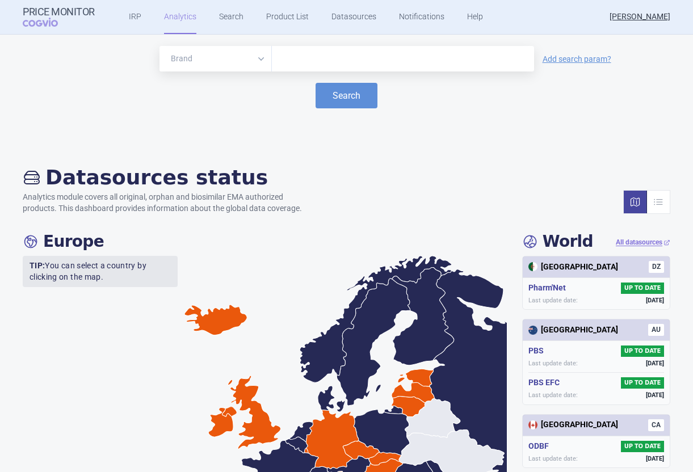  Describe the element at coordinates (100, 271) in the screenshot. I see `p: You can select a country by clicking on the map.` at that location.